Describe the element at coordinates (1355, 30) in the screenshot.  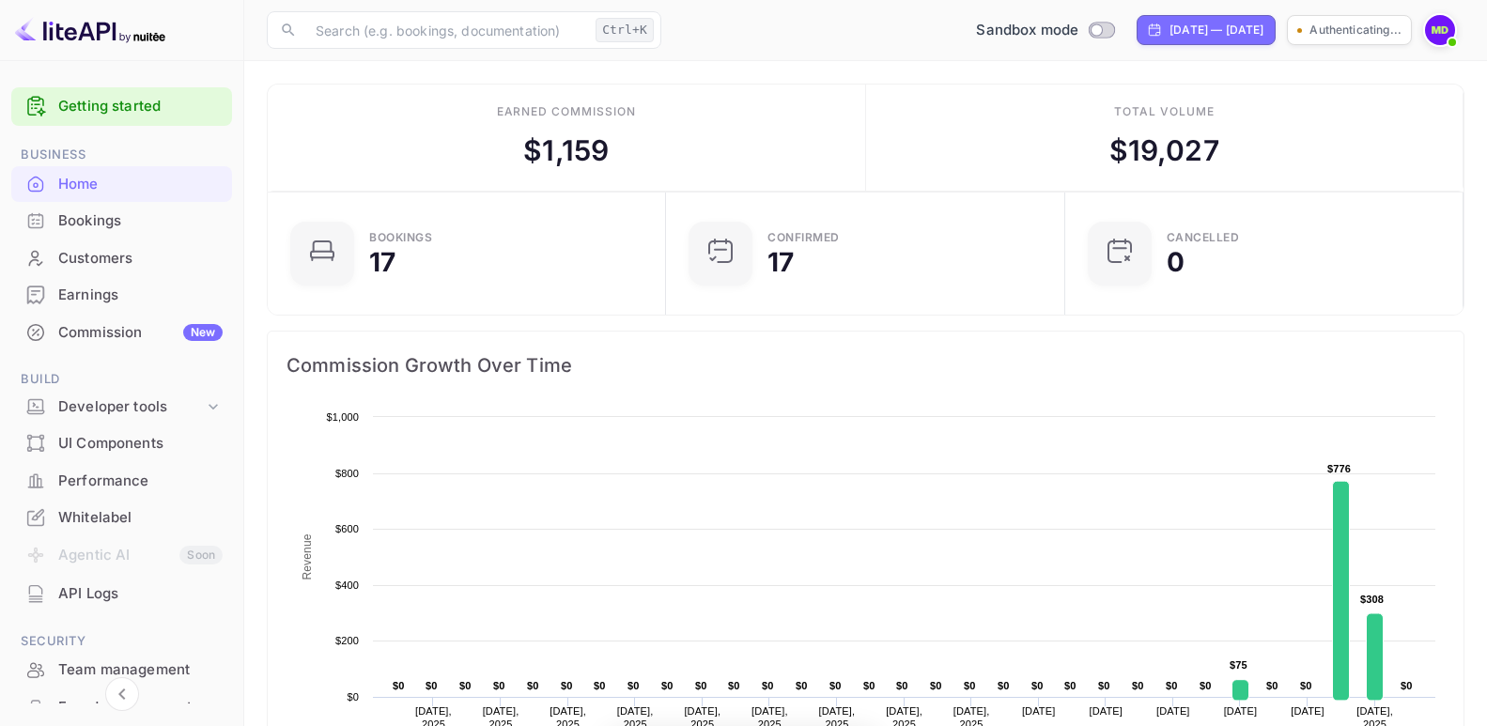
I see `p: Authenticating...` at that location.